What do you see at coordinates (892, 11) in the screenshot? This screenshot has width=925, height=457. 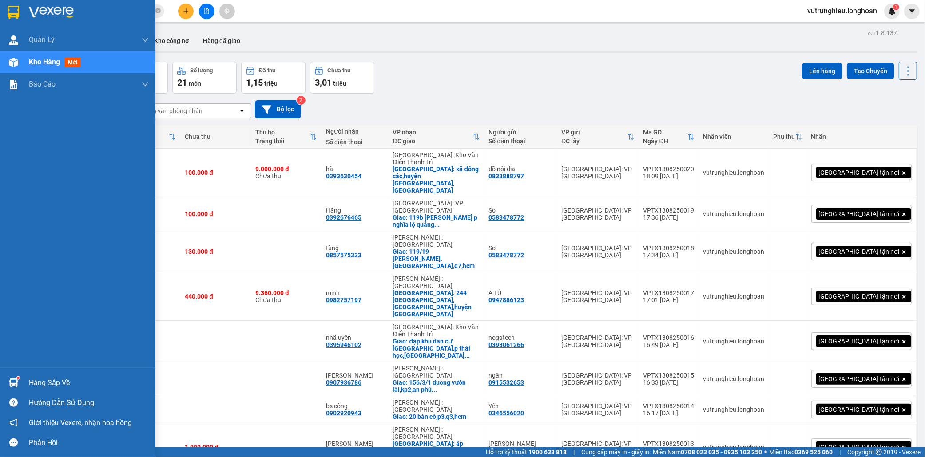 I see `img: icon-new-feature` at bounding box center [892, 11].